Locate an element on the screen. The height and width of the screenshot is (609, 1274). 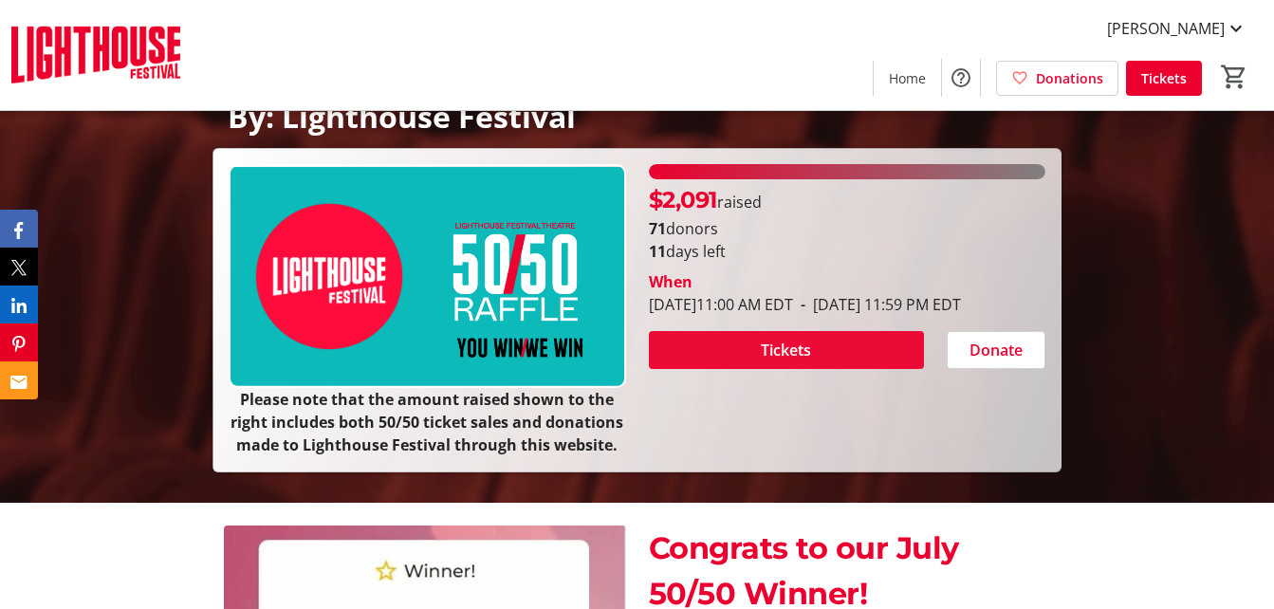
p: donors is located at coordinates (847, 229).